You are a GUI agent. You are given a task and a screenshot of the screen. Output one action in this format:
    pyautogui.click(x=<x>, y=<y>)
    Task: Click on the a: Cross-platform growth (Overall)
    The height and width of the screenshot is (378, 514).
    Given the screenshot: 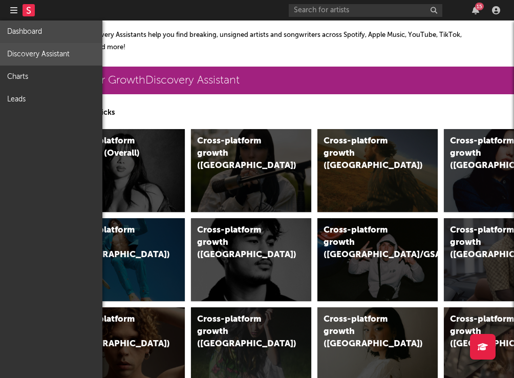 What is the action you would take?
    pyautogui.click(x=124, y=170)
    